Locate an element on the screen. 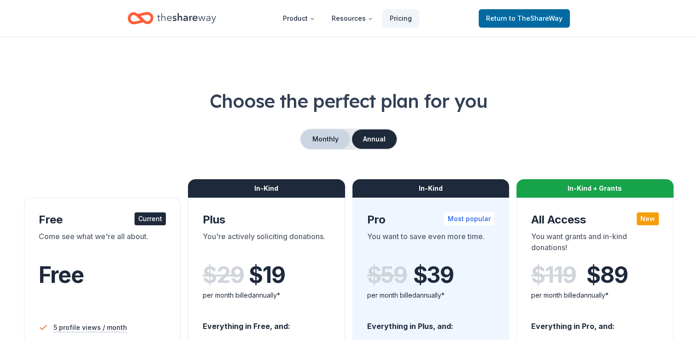 The height and width of the screenshot is (340, 697). div: Everything in Free, and: is located at coordinates (266, 323).